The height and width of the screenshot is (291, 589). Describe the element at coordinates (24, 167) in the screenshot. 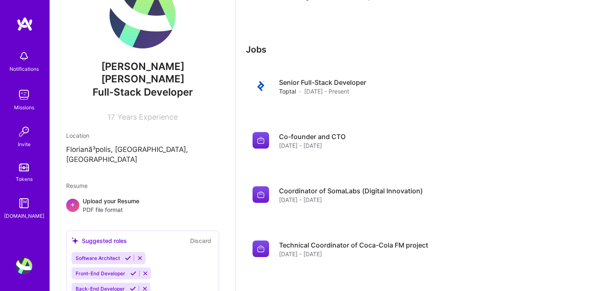

I see `img: tokens` at that location.